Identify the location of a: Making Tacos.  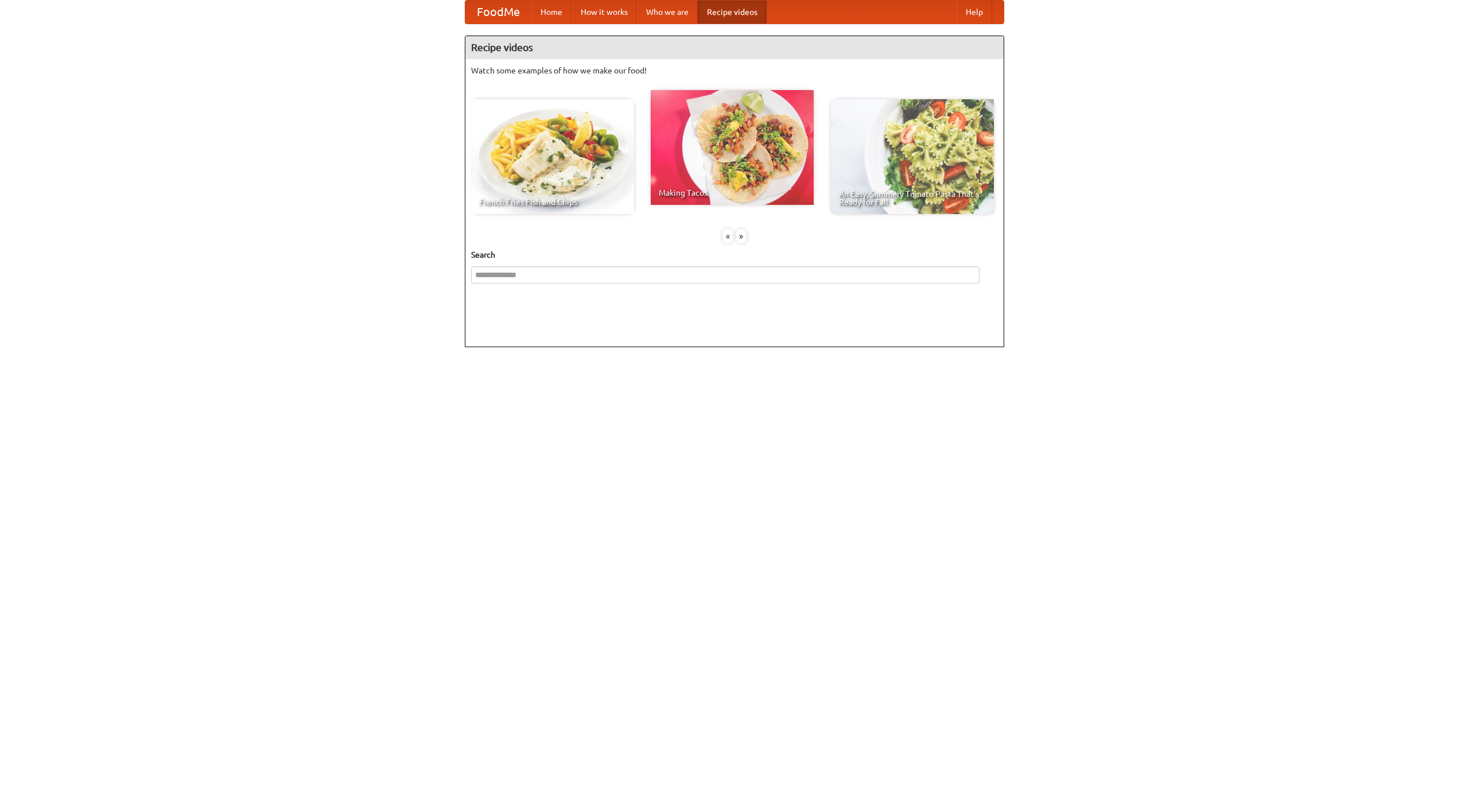
(732, 147).